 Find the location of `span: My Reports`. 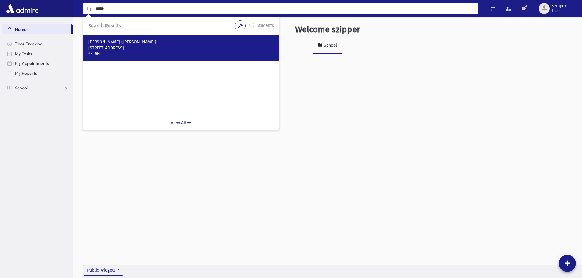

span: My Reports is located at coordinates (26, 73).